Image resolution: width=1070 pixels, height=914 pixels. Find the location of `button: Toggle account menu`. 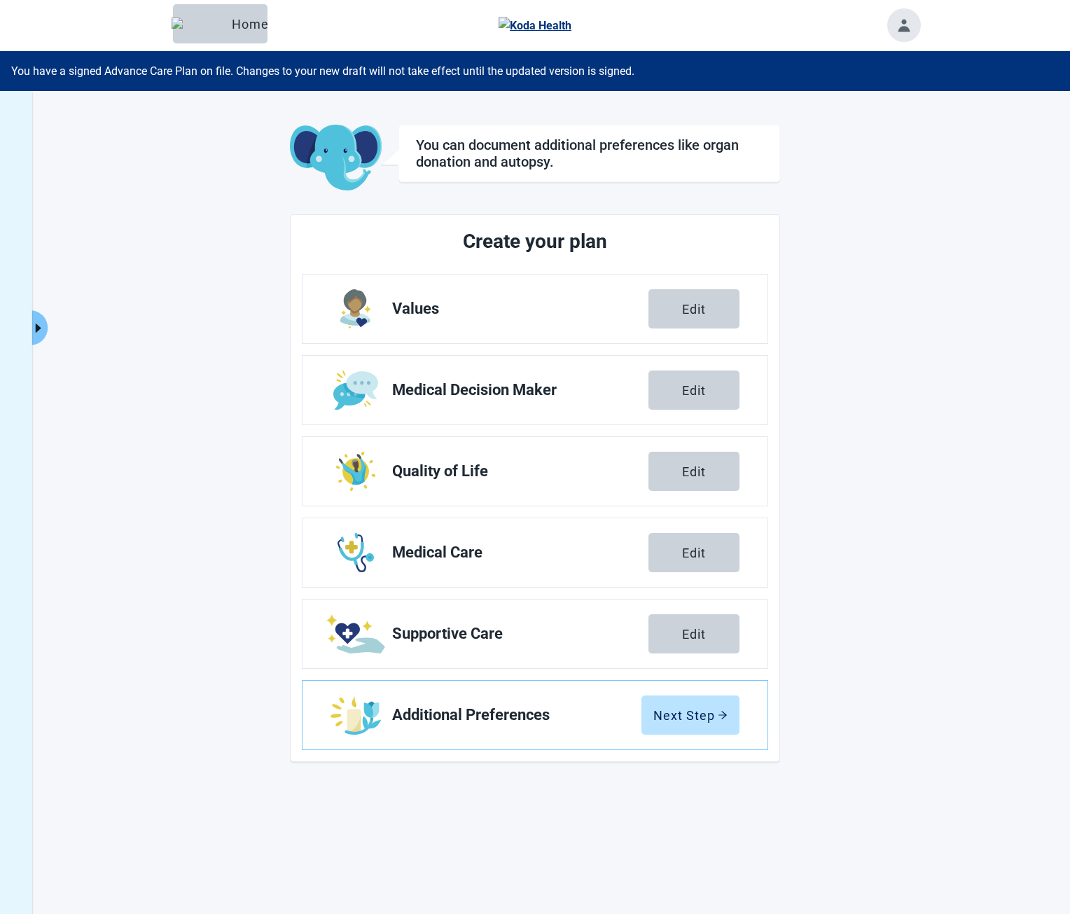

button: Toggle account menu is located at coordinates (904, 25).